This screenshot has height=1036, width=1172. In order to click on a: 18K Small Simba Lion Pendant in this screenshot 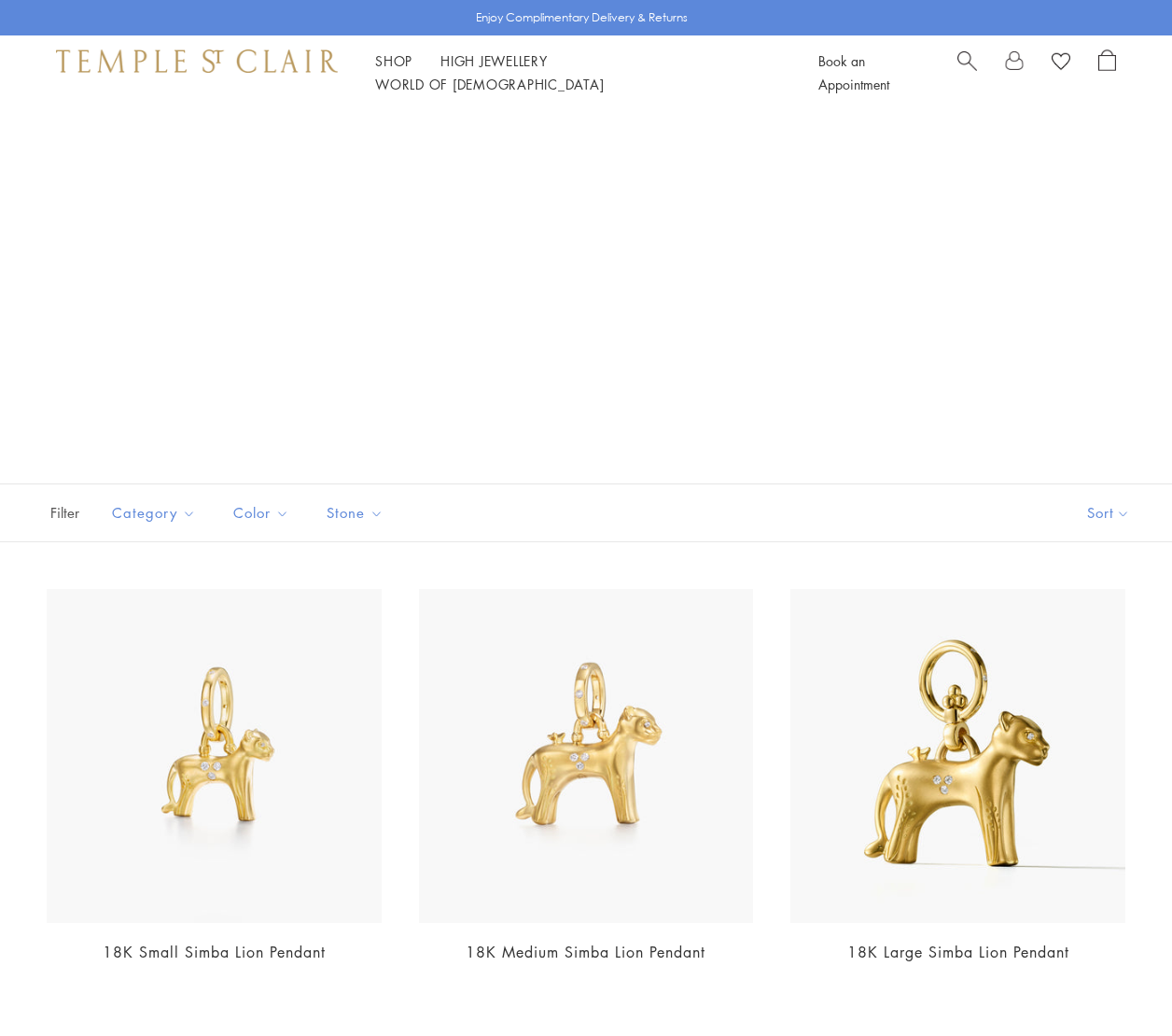, I will do `click(214, 952)`.